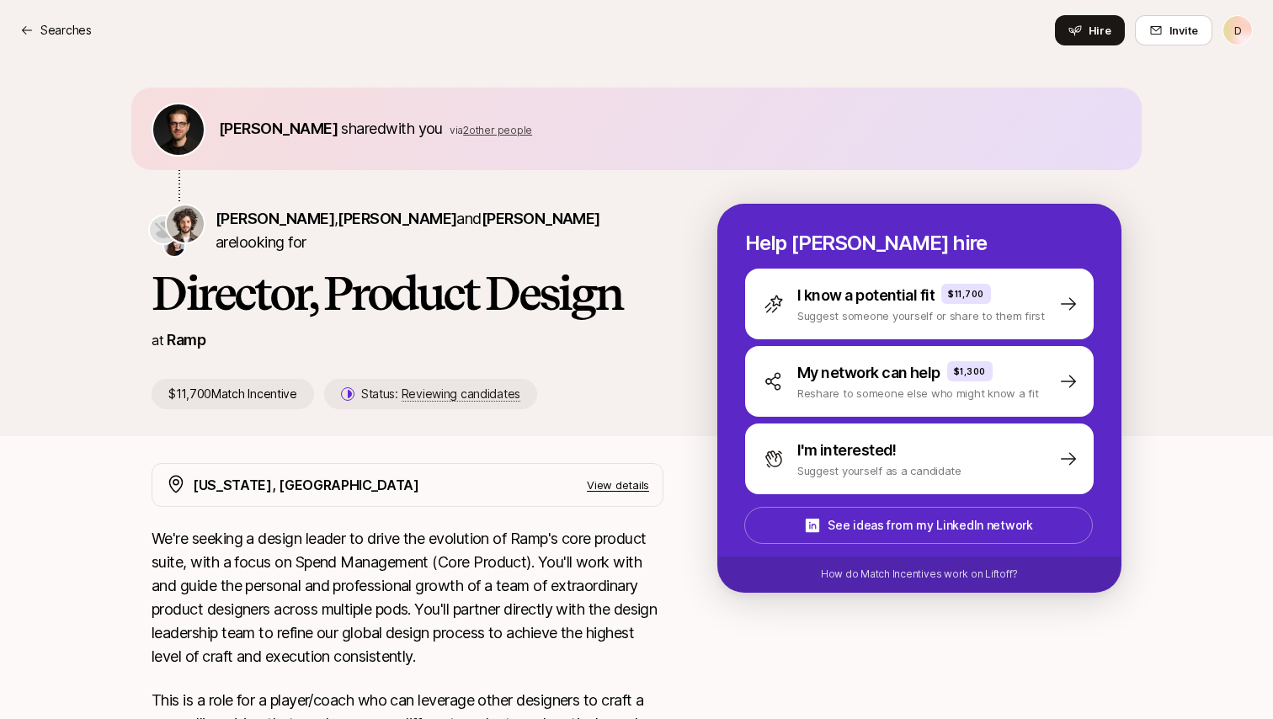 The width and height of the screenshot is (1273, 719). I want to click on span: and, so click(528, 218).